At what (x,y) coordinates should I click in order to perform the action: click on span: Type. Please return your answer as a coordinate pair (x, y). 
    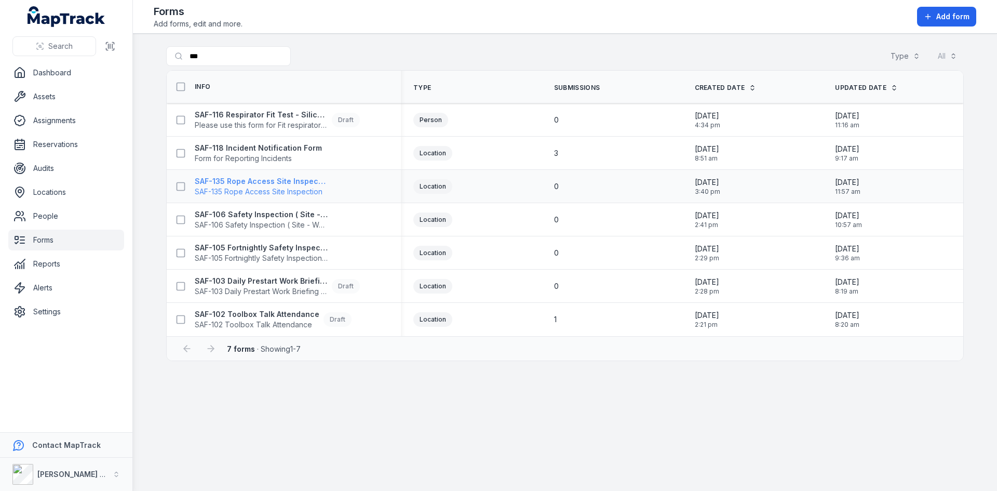
    Looking at the image, I should click on (422, 88).